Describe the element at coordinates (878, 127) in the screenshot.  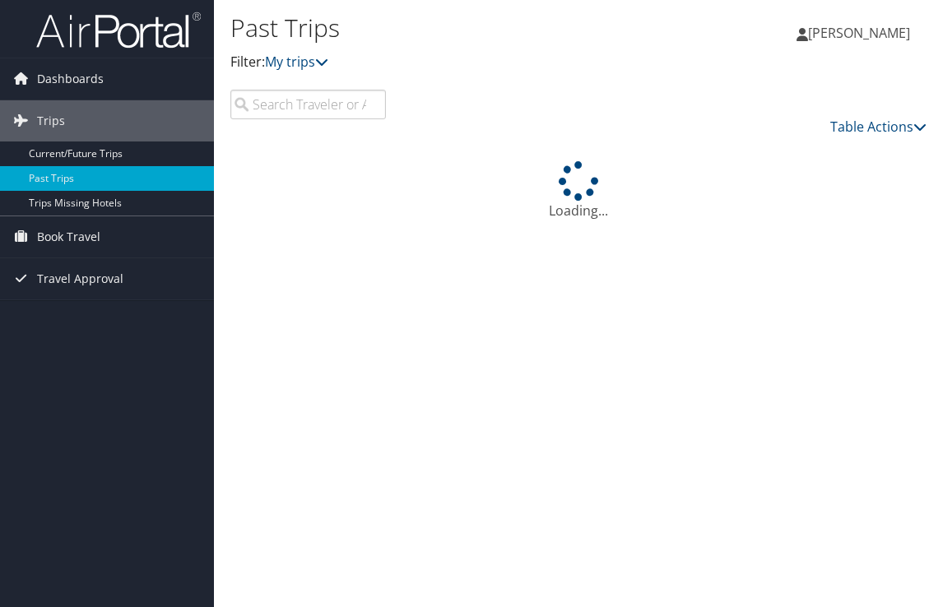
I see `a: Table Actions` at that location.